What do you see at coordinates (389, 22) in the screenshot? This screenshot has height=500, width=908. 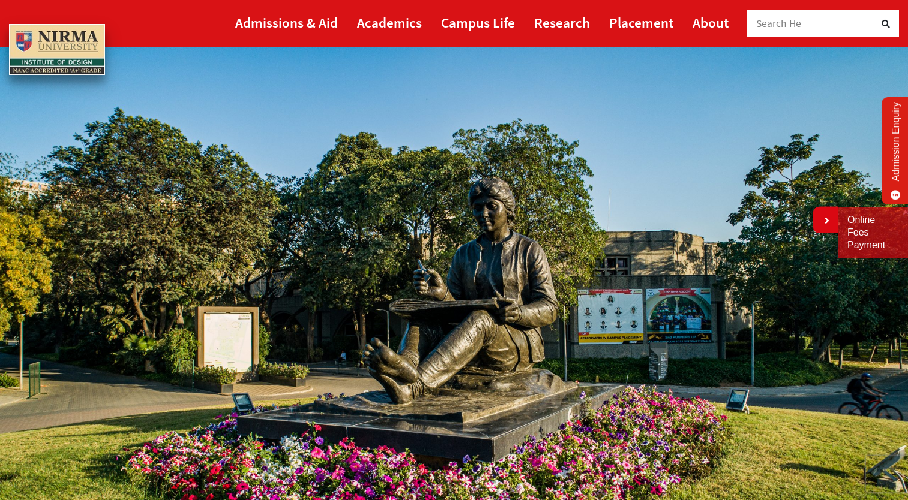 I see `a: Academics` at bounding box center [389, 22].